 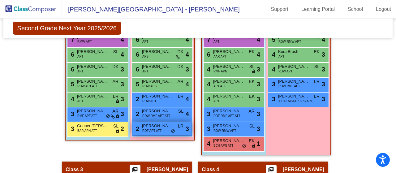 What do you see at coordinates (180, 52) in the screenshot?
I see `span: DK` at bounding box center [180, 52].